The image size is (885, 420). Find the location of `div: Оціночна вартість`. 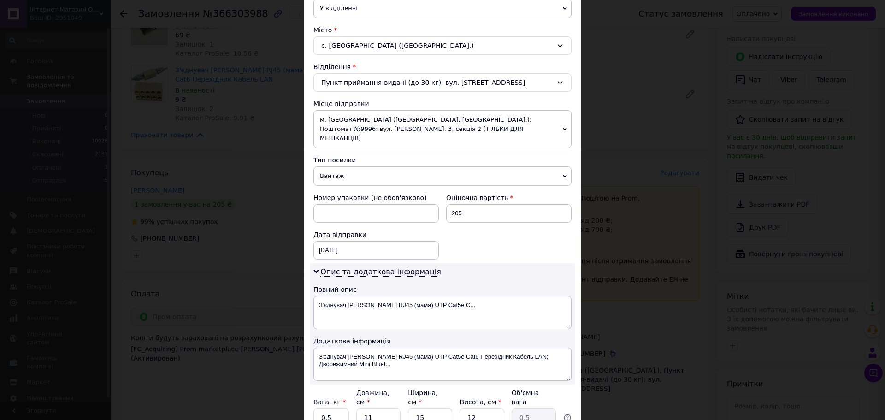

div: Оціночна вартість is located at coordinates (509, 198).